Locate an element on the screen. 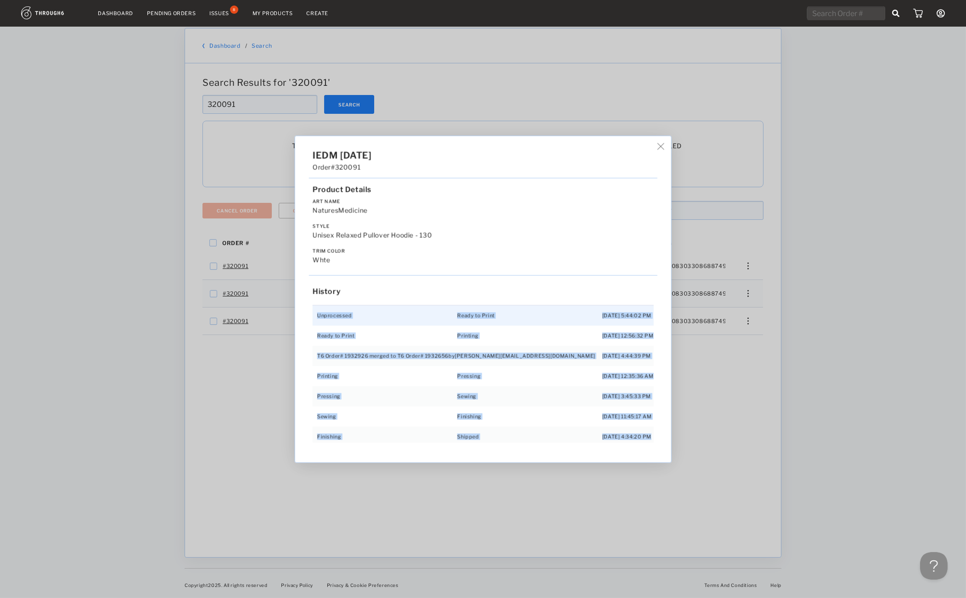 This screenshot has width=966, height=598. span: Unisex Relaxed Pullover Hoodie - 130 is located at coordinates (372, 235).